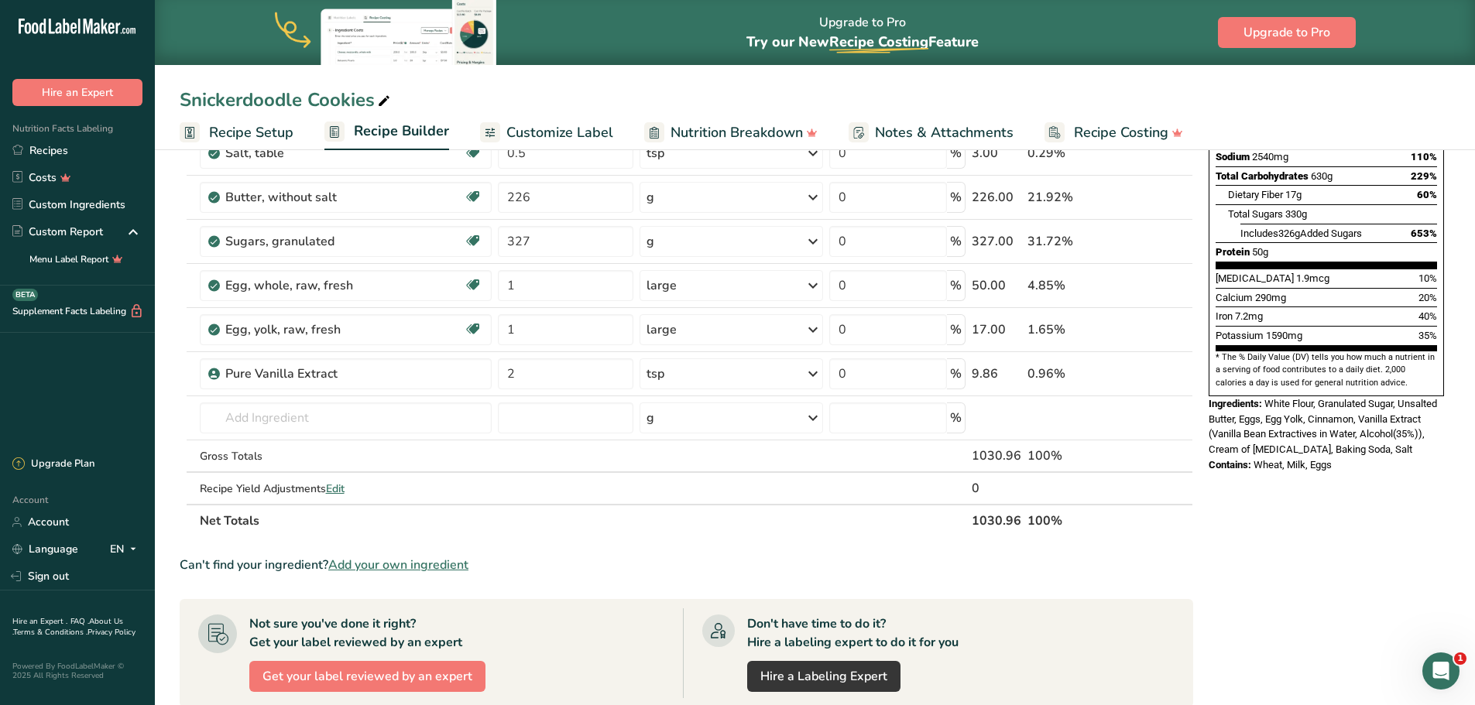 This screenshot has height=705, width=1475. Describe the element at coordinates (1073, 153) in the screenshot. I see `div: 0.29%` at that location.